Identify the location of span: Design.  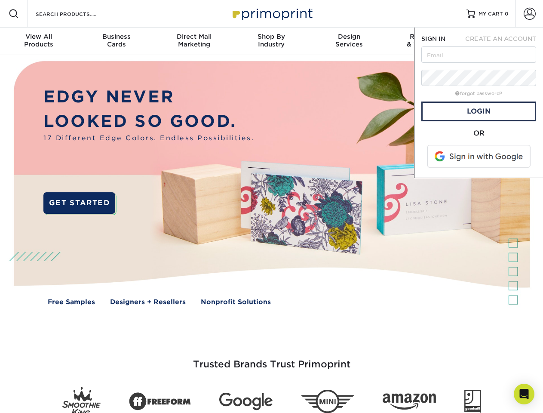
(349, 37).